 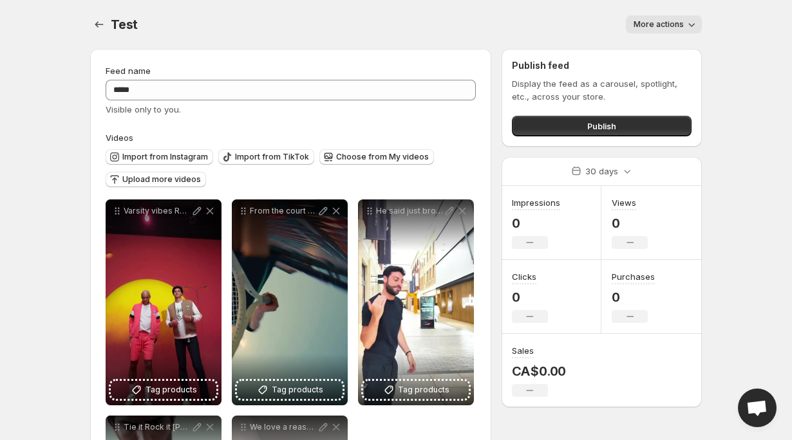 What do you see at coordinates (159, 157) in the screenshot?
I see `button: Import from Instagram` at bounding box center [159, 157].